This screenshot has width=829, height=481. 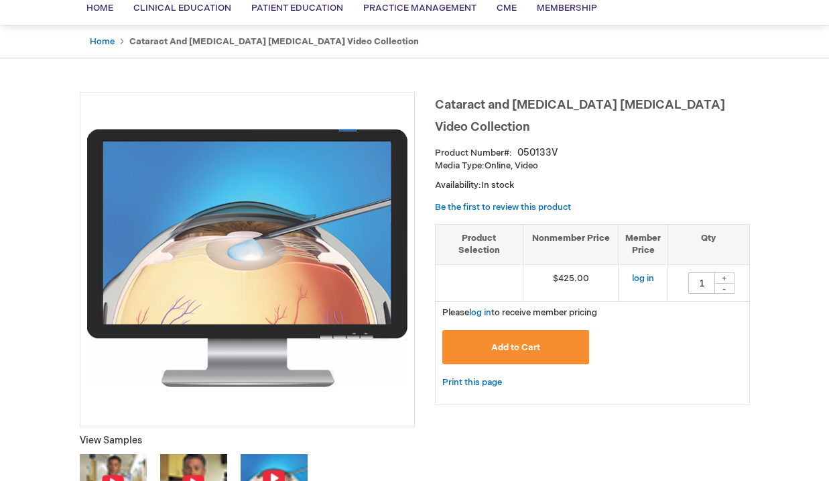 I want to click on div: 050133V, so click(x=538, y=153).